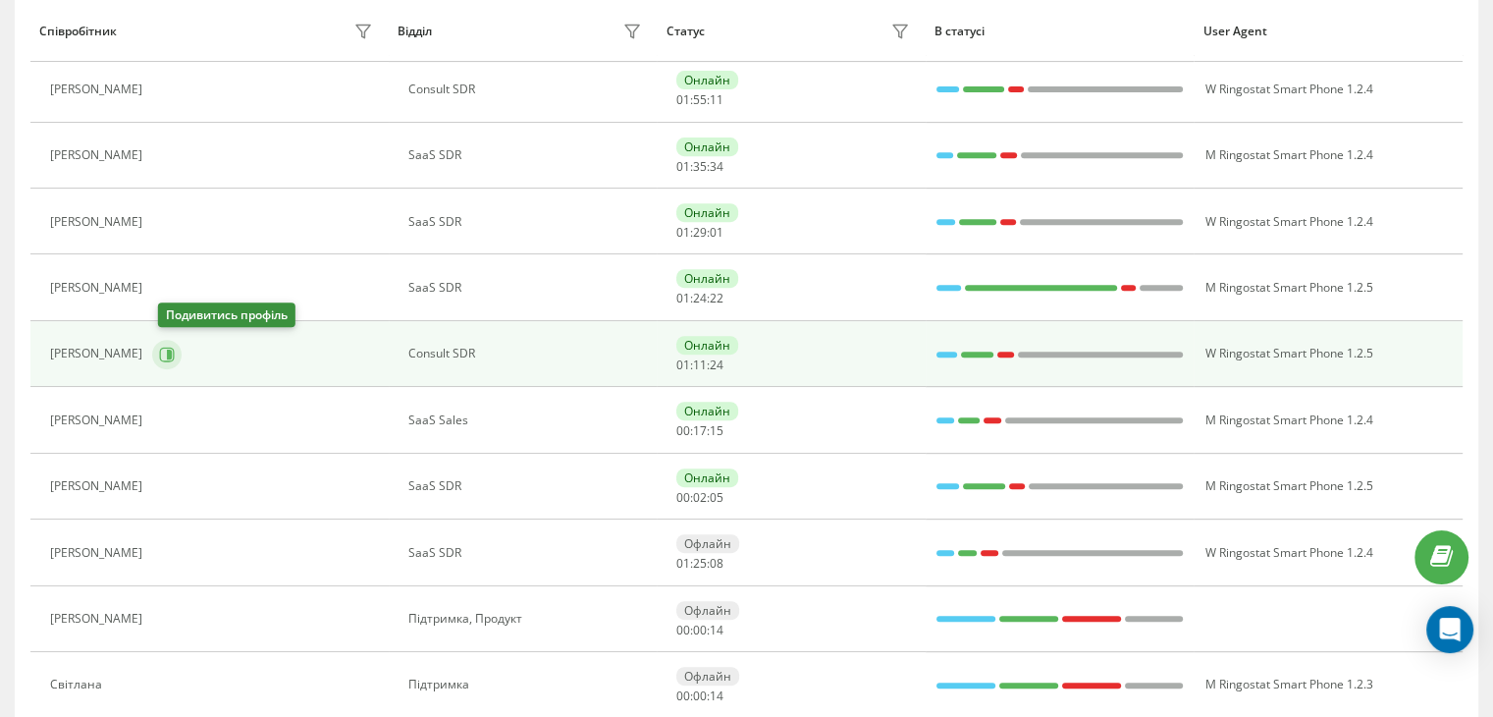 The image size is (1493, 717). I want to click on div: Співробітник, so click(78, 31).